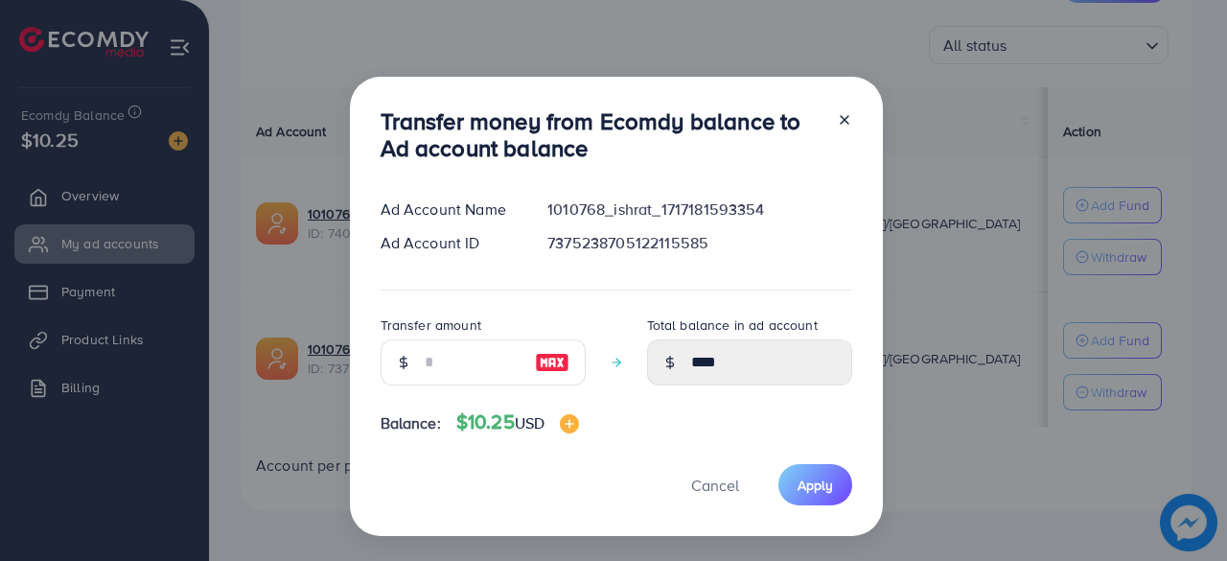 Image resolution: width=1227 pixels, height=561 pixels. What do you see at coordinates (732, 325) in the screenshot?
I see `label: Total balance in ad account` at bounding box center [732, 325].